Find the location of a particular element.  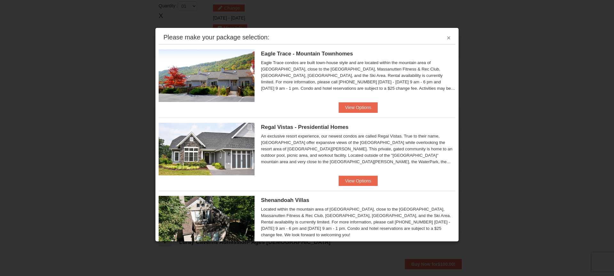

span: Shenandoah Villas is located at coordinates (285, 200).